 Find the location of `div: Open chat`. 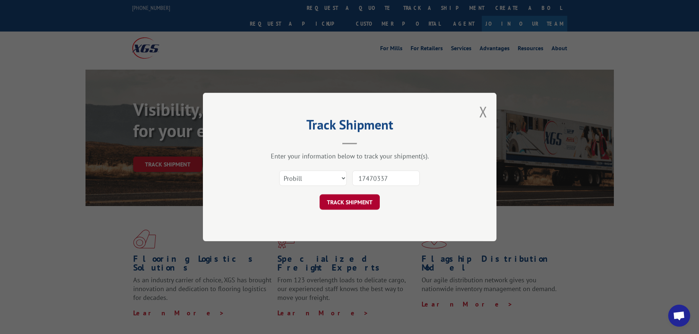

div: Open chat is located at coordinates (679, 316).